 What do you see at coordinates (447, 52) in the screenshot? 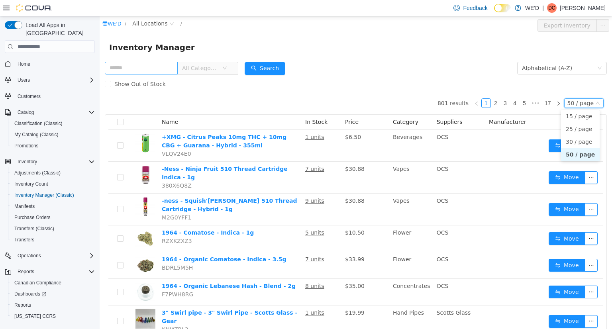
I see `div: Alphabetical (A-Z)` at bounding box center [447, 52].